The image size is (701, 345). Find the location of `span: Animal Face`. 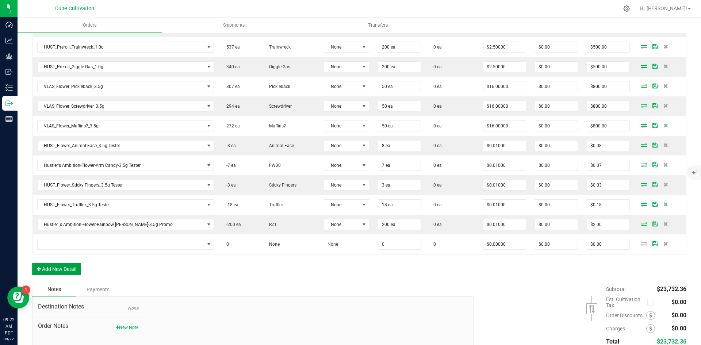

span: Animal Face is located at coordinates (280, 146).